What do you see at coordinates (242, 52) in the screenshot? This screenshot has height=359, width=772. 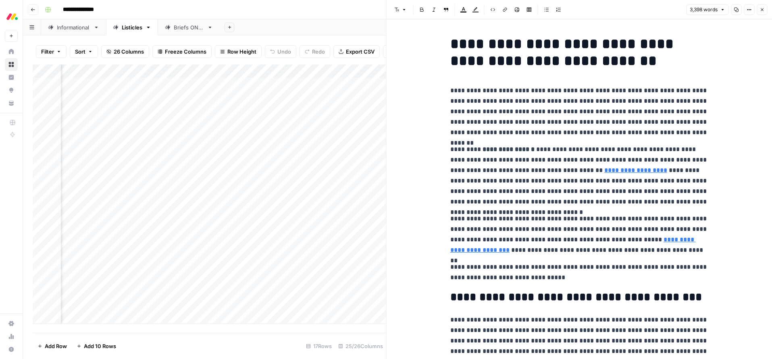 I see `span: Row Height` at bounding box center [242, 52].